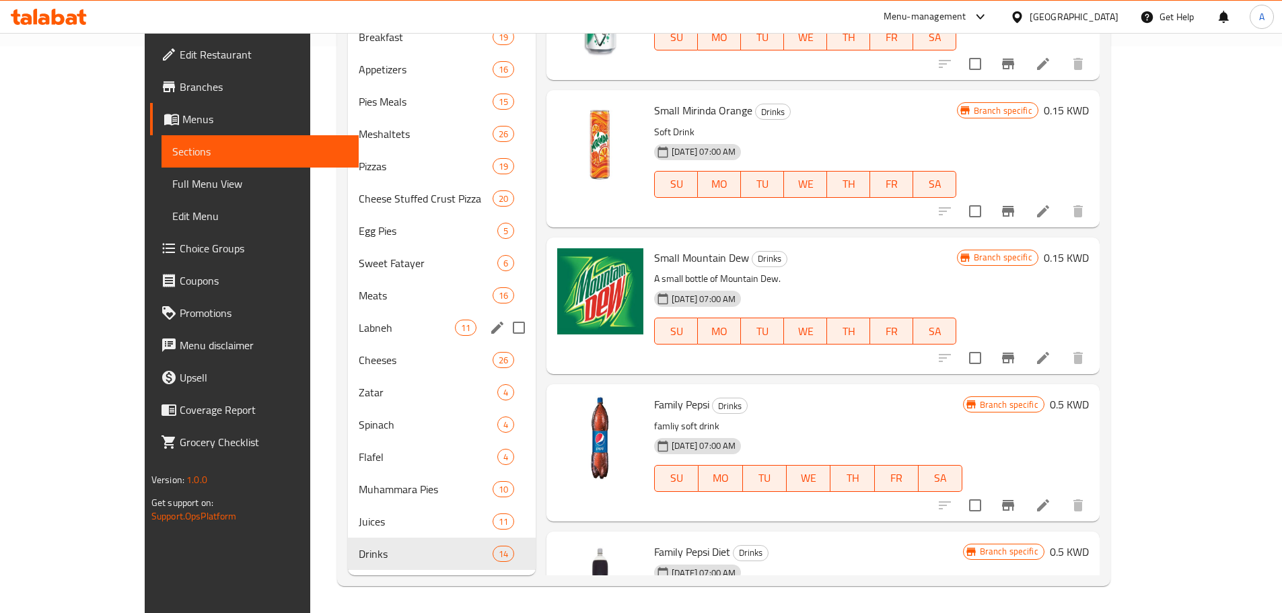 Image resolution: width=1282 pixels, height=613 pixels. I want to click on div: Labneh11edit, so click(441, 328).